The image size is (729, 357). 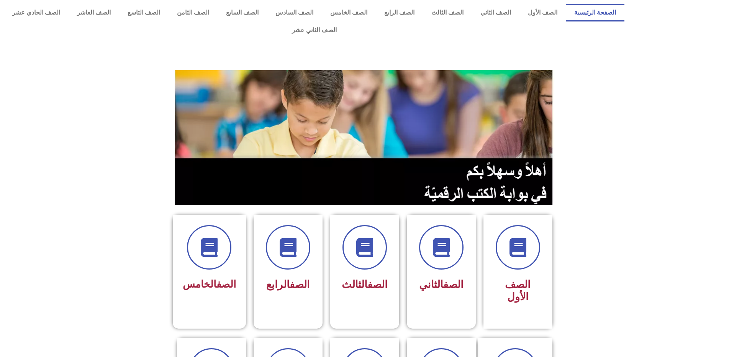 What do you see at coordinates (94, 13) in the screenshot?
I see `a: الصف العاشر` at bounding box center [94, 13].